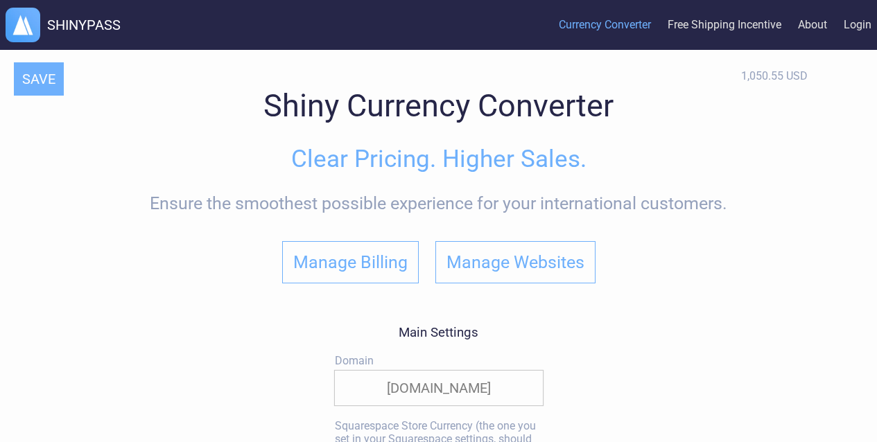  I want to click on img: logo.webp, so click(23, 25).